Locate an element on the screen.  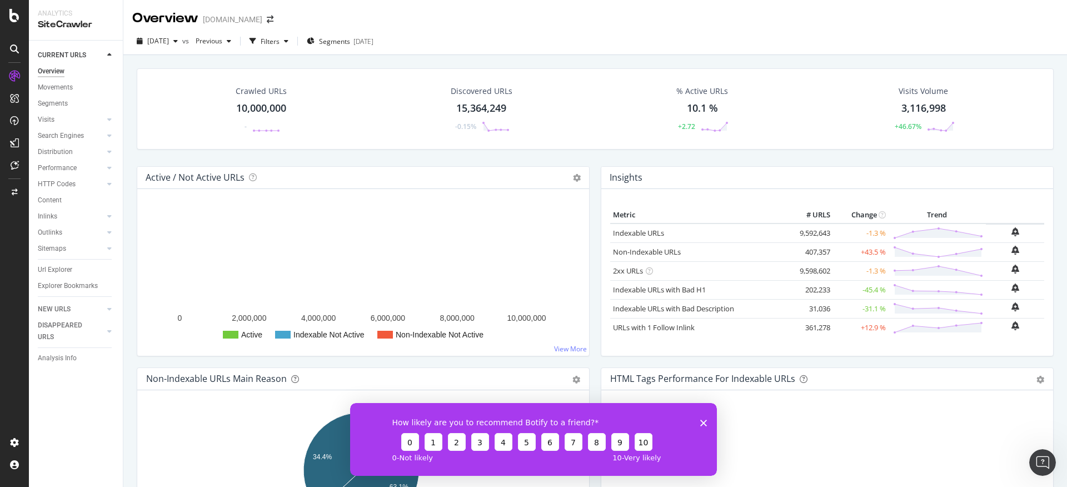
text: Active is located at coordinates (252, 335).